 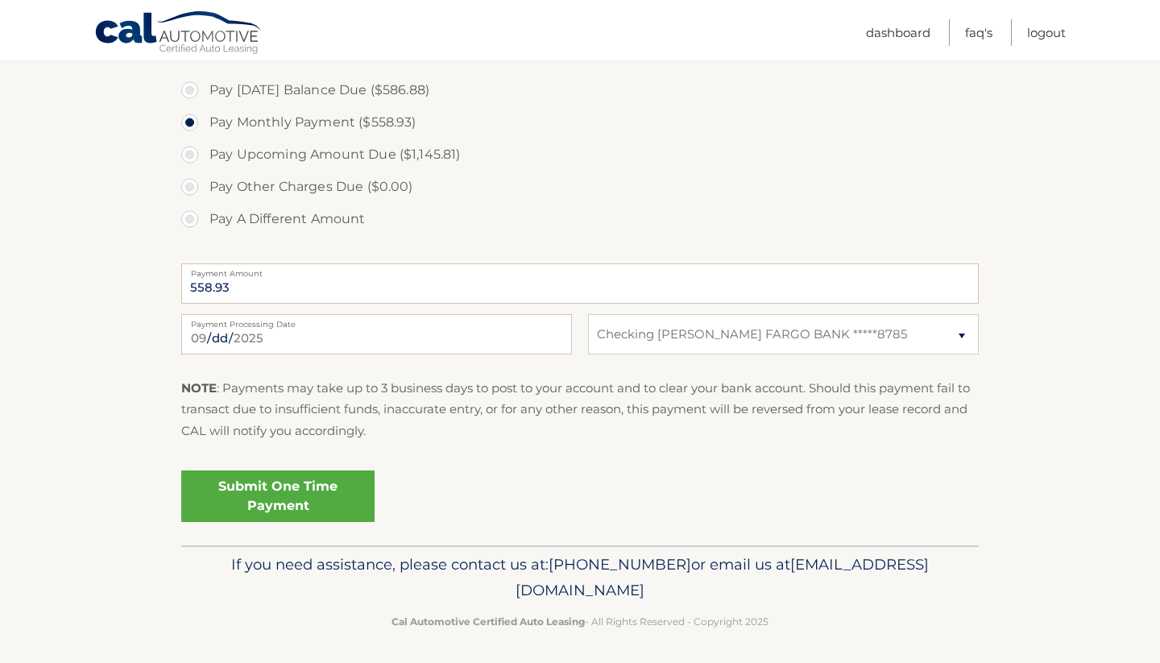 What do you see at coordinates (898, 32) in the screenshot?
I see `a: Dashboard` at bounding box center [898, 32].